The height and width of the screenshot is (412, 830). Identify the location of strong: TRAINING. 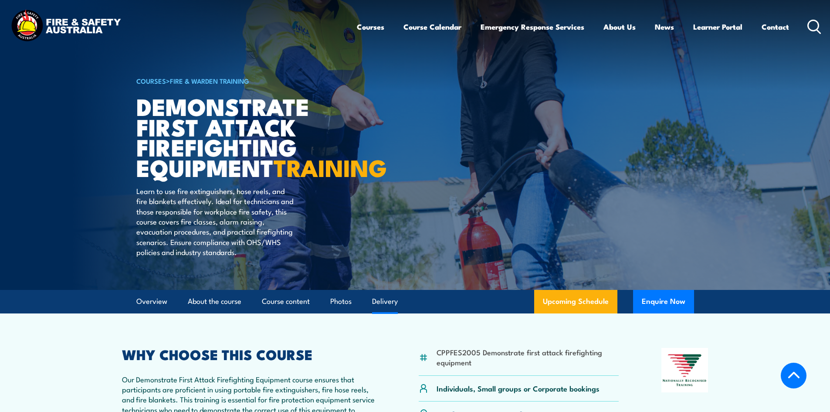
(330, 167).